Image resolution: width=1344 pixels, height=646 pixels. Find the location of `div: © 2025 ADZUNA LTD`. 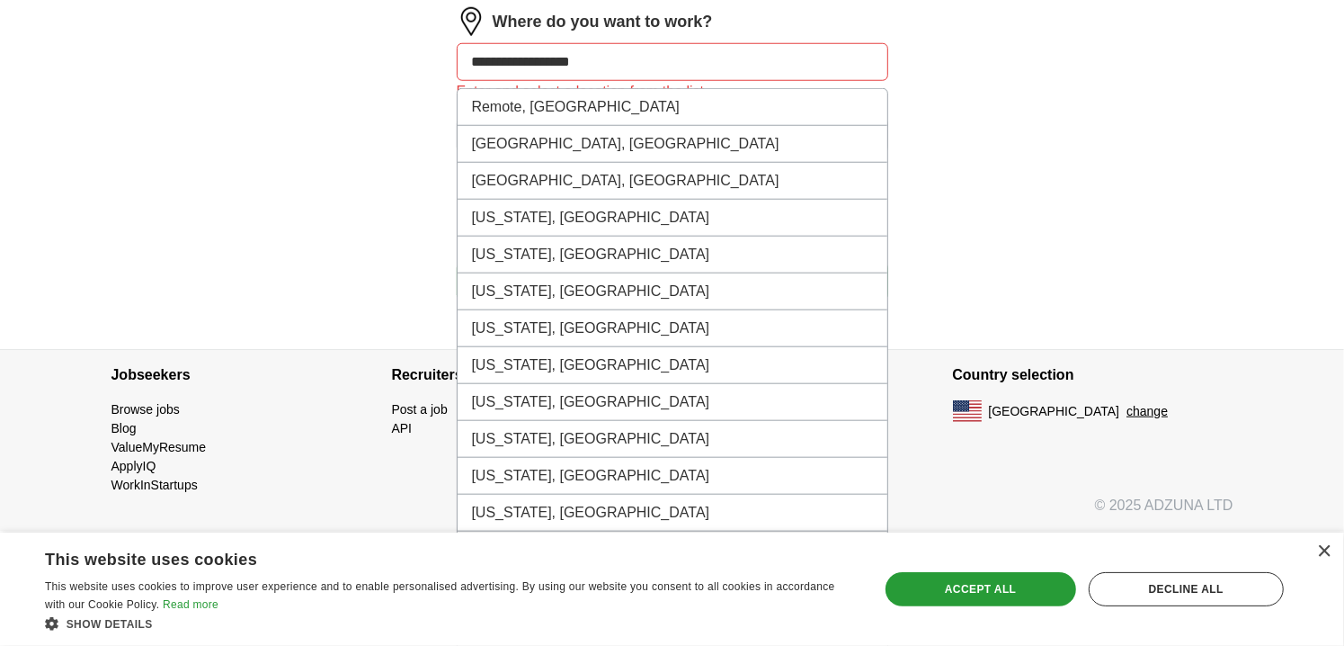

div: © 2025 ADZUNA LTD is located at coordinates (673, 513).